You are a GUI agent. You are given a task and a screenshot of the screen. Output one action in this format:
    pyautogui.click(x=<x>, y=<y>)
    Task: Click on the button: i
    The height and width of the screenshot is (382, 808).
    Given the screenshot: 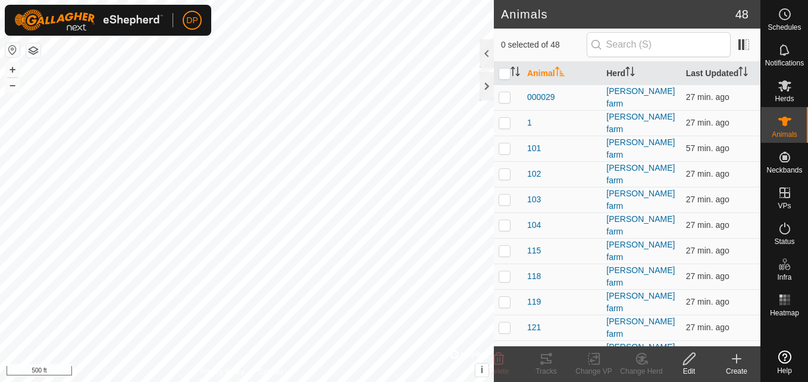 What is the action you would take?
    pyautogui.click(x=482, y=370)
    